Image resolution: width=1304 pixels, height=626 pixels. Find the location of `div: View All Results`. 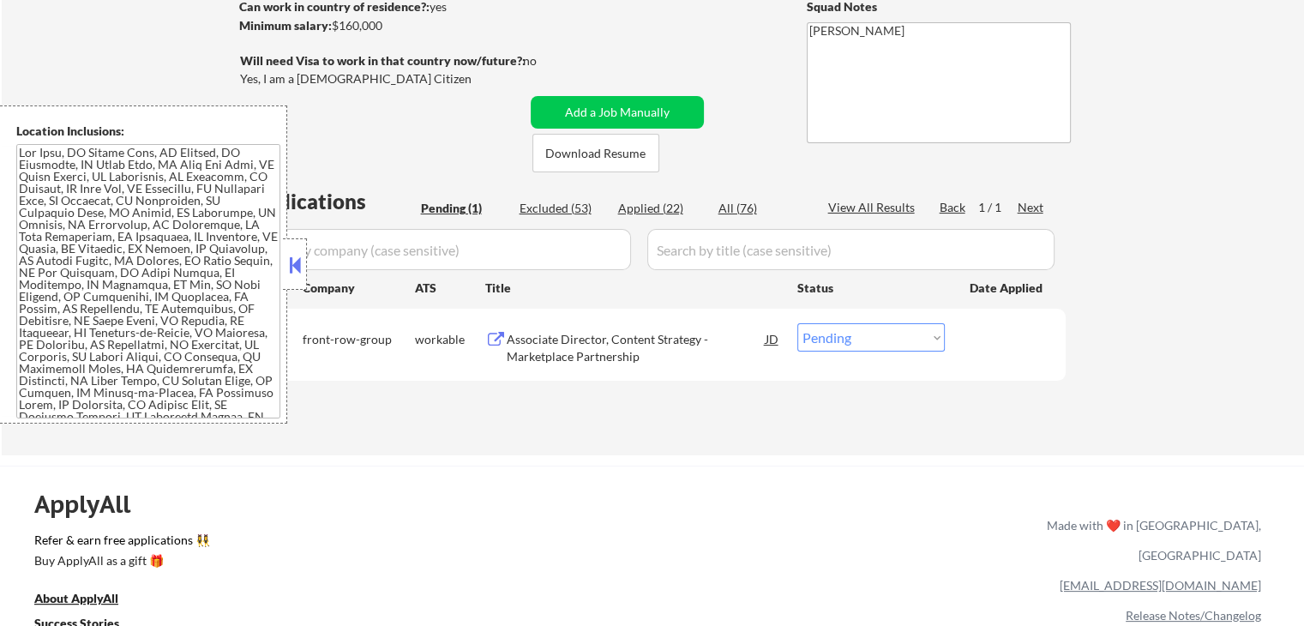

div: View All Results is located at coordinates (874, 207).